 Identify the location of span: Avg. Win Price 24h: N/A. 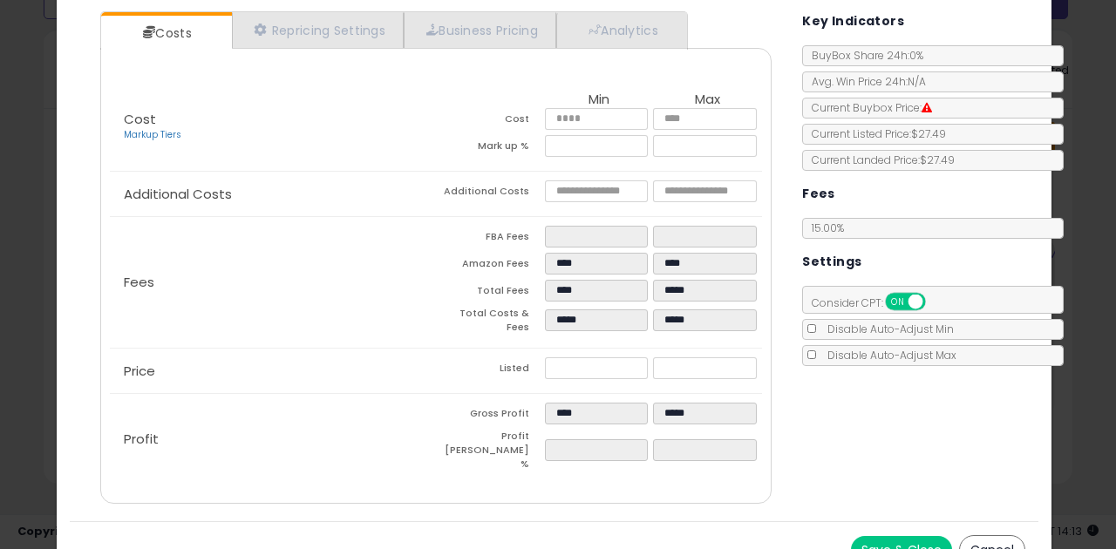
(864, 81).